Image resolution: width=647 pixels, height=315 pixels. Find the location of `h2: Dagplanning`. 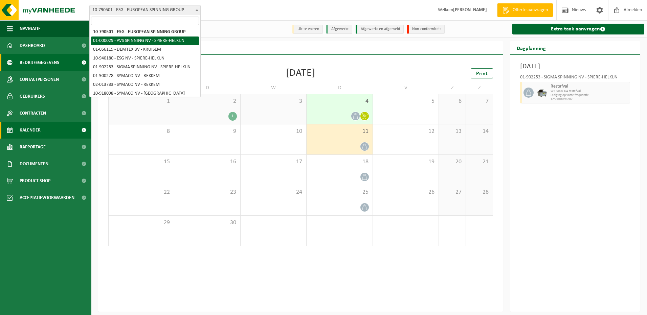

h2: Dagplanning is located at coordinates (531, 48).